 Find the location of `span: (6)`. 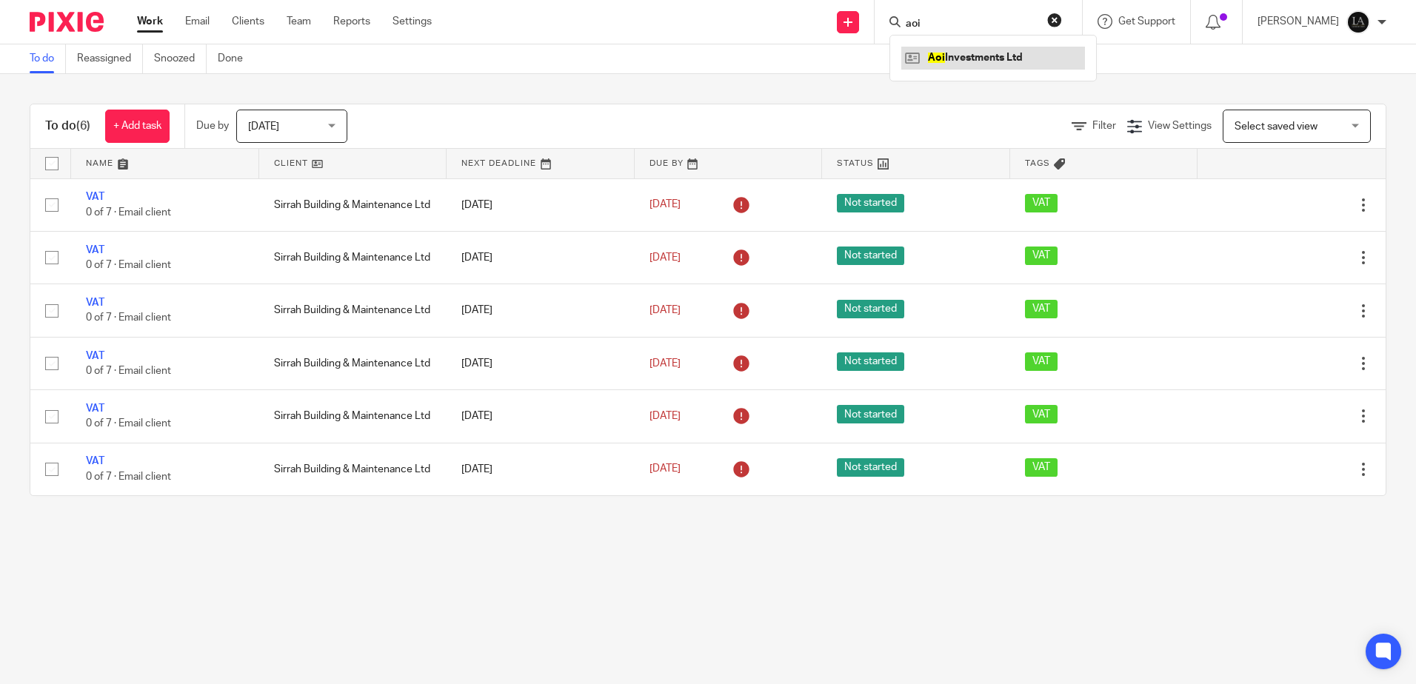

span: (6) is located at coordinates (83, 126).